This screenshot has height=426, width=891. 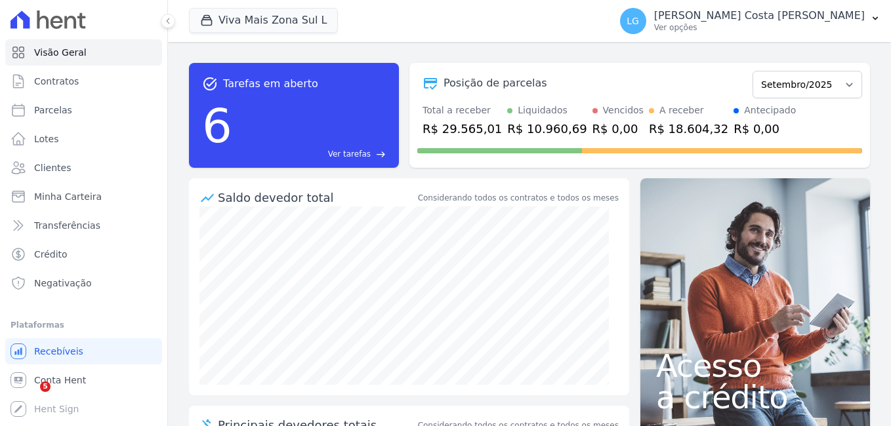 What do you see at coordinates (769, 110) in the screenshot?
I see `div: Antecipado` at bounding box center [769, 110].